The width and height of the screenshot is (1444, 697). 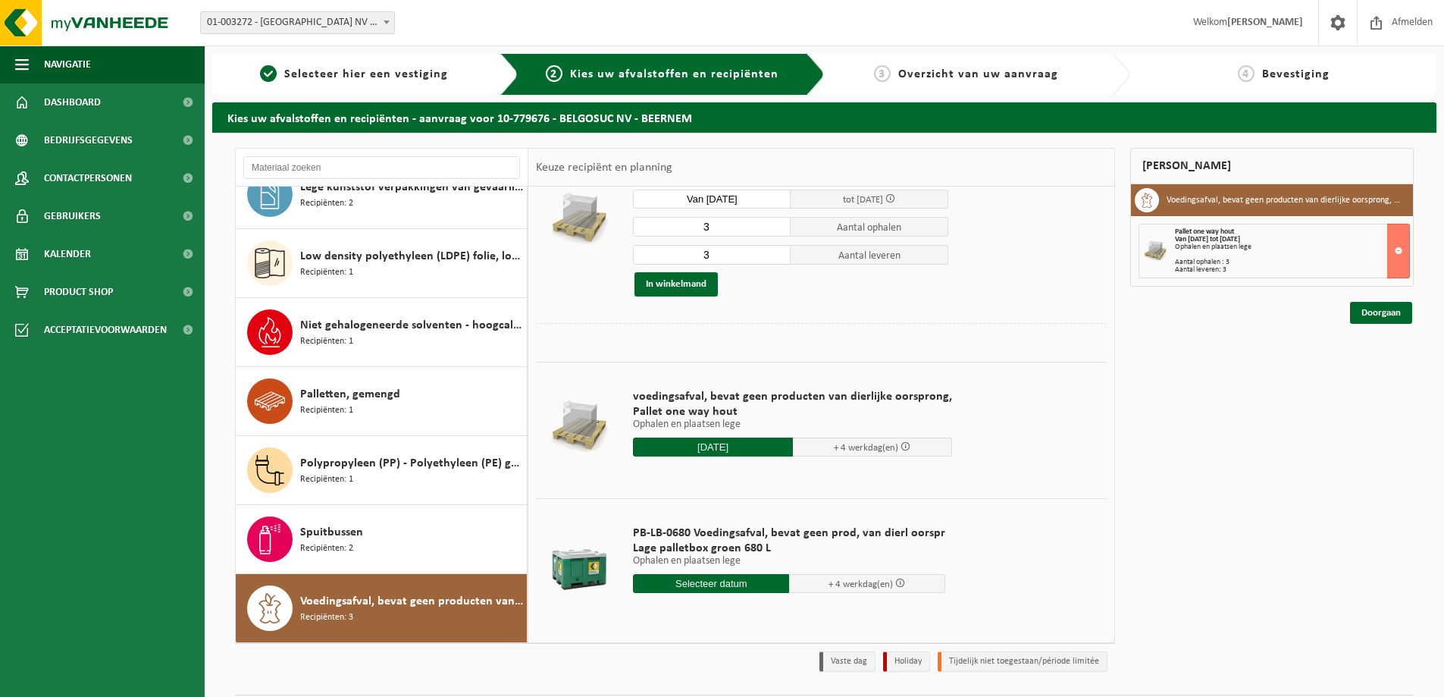 I want to click on span: Dashboard, so click(x=72, y=102).